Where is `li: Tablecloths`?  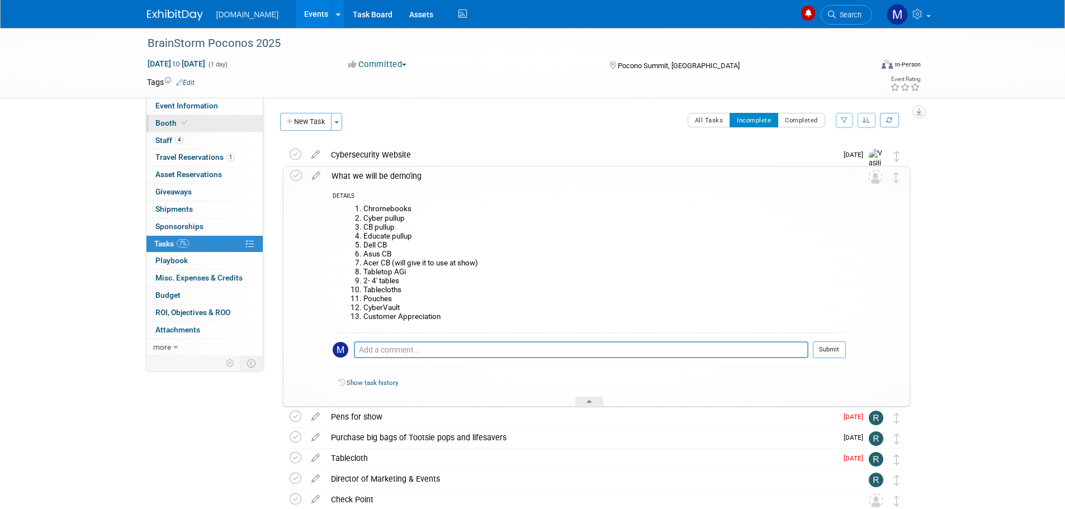 li: Tablecloths is located at coordinates (604, 290).